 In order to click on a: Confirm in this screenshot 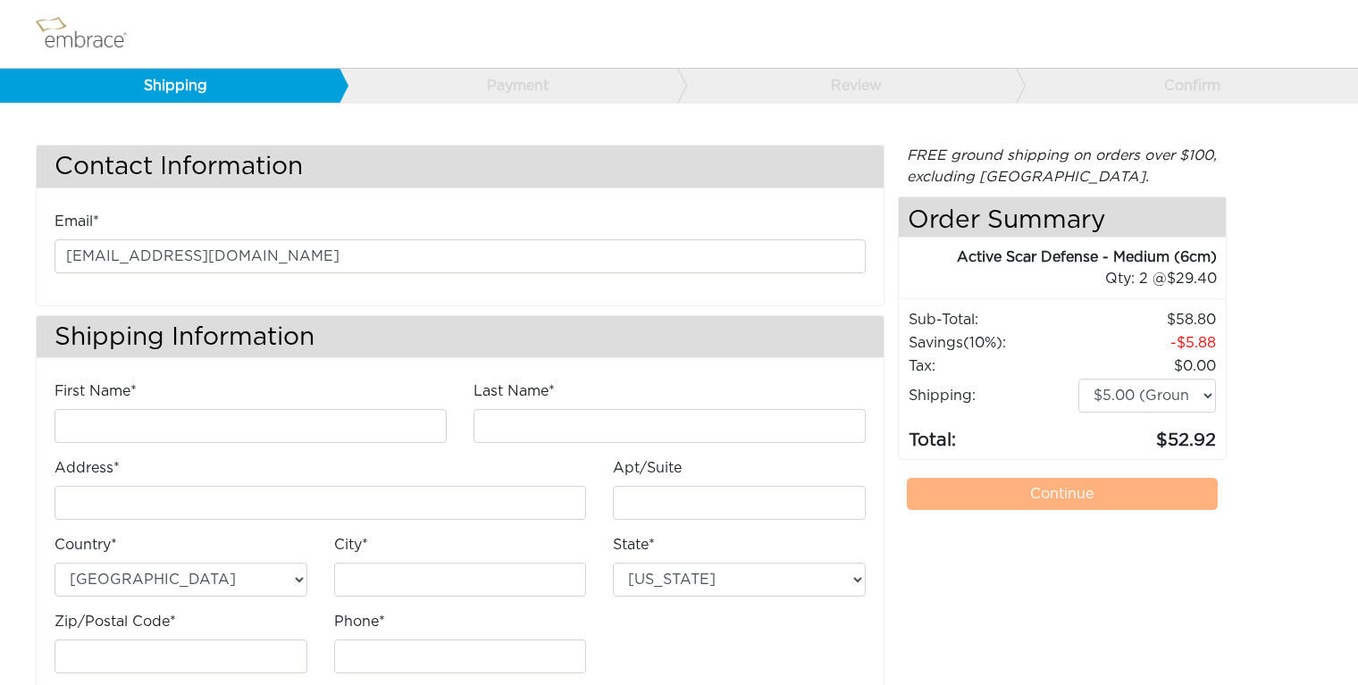, I will do `click(1186, 86)`.